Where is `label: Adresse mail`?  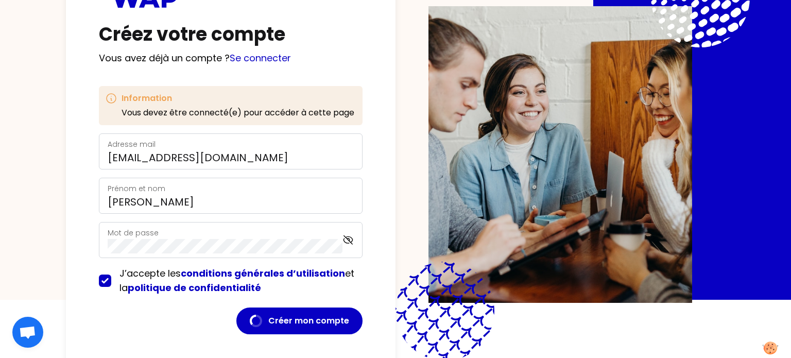 label: Adresse mail is located at coordinates (131, 144).